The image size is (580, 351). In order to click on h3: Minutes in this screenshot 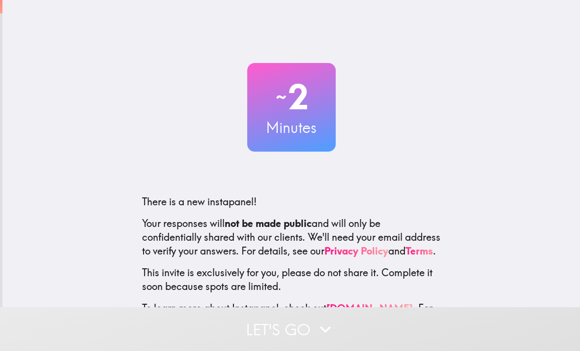, I will do `click(292, 127)`.